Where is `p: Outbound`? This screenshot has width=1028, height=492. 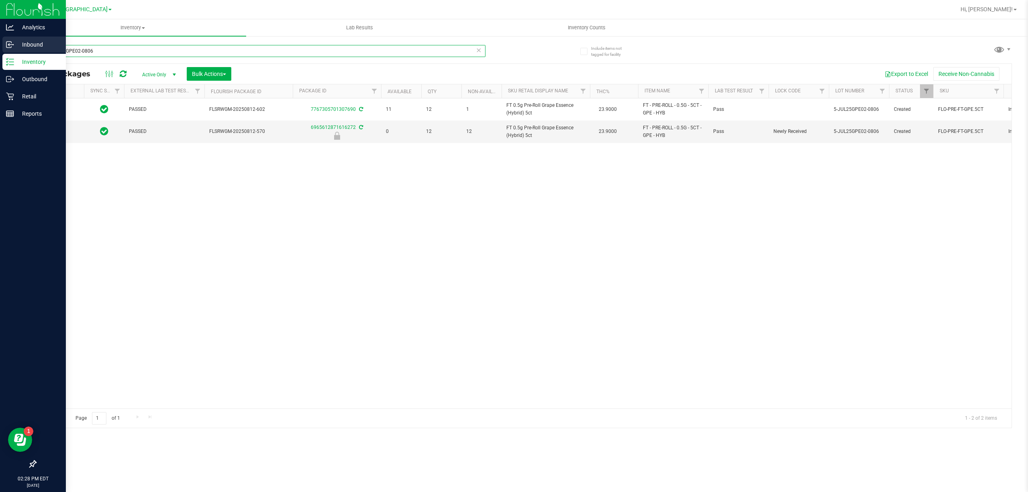 p: Outbound is located at coordinates (38, 79).